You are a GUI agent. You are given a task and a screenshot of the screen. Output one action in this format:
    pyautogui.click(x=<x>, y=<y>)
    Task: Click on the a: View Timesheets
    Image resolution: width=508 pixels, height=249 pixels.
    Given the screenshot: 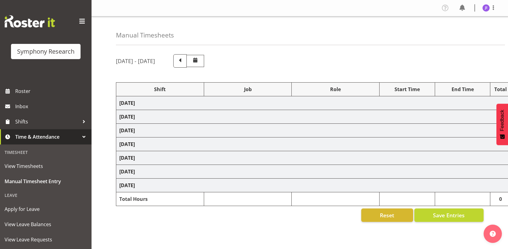 What is the action you would take?
    pyautogui.click(x=46, y=166)
    